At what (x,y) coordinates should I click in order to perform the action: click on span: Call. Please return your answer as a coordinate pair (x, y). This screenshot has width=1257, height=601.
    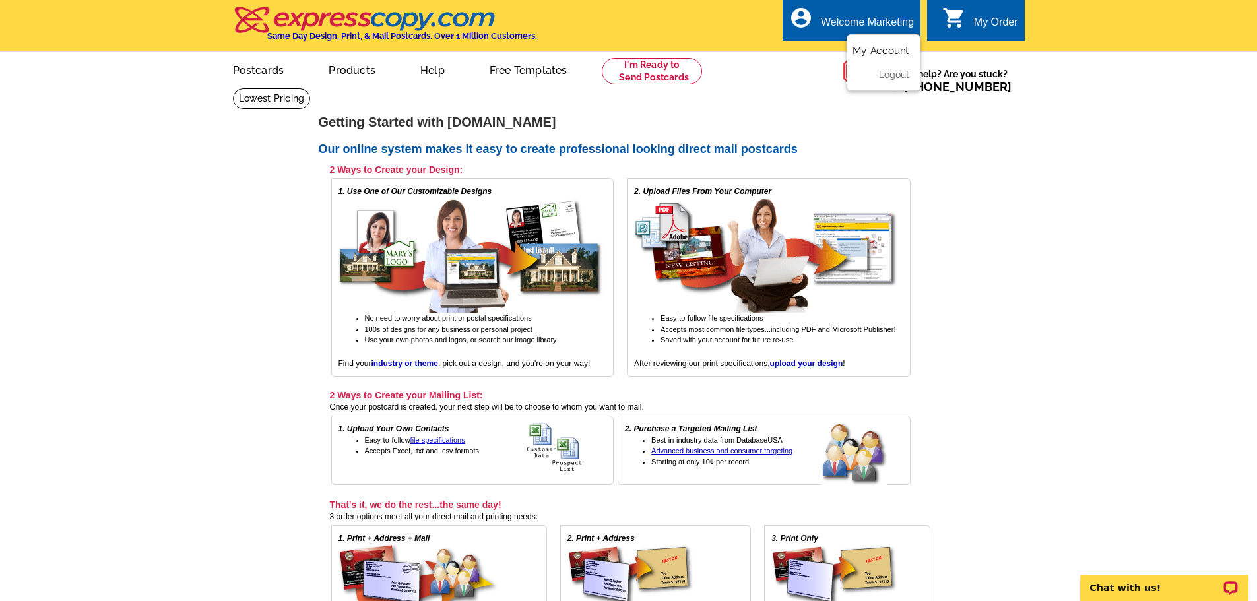
    Looking at the image, I should click on (946, 86).